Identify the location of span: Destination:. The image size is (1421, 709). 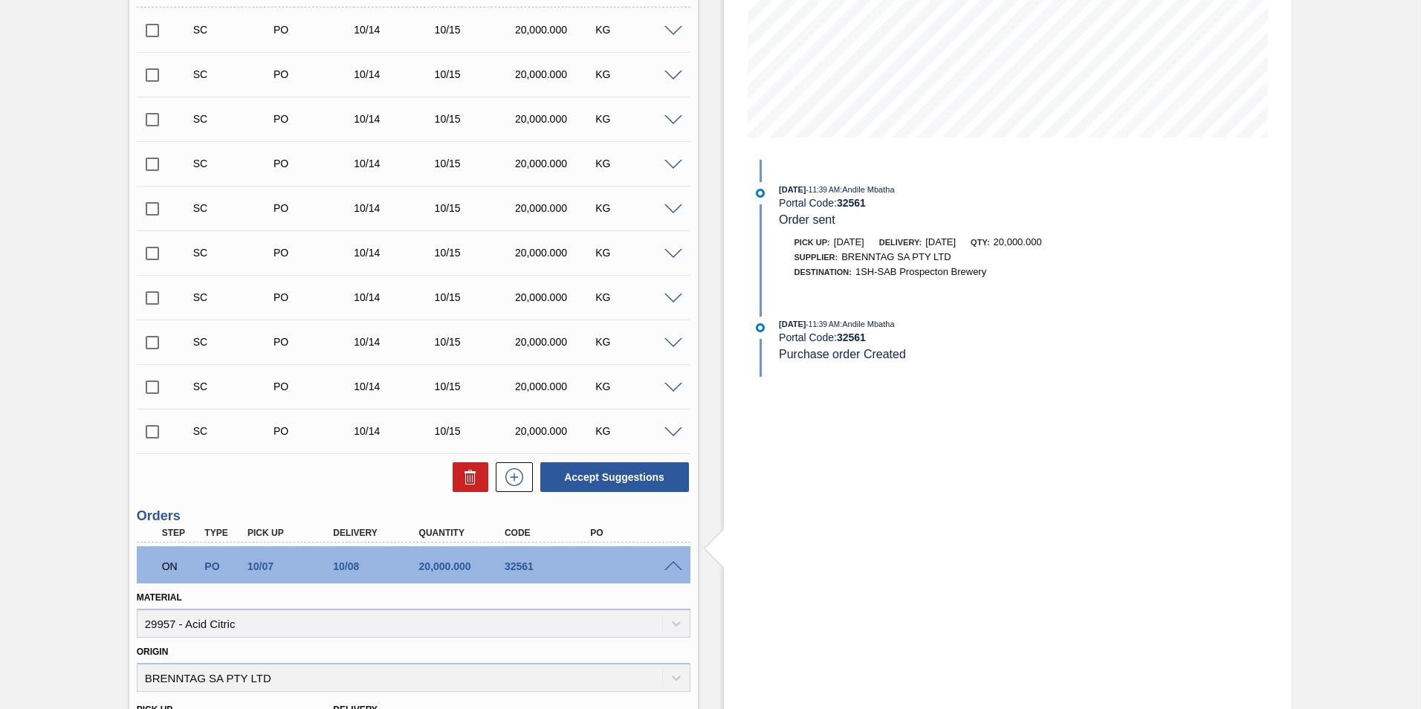
(823, 272).